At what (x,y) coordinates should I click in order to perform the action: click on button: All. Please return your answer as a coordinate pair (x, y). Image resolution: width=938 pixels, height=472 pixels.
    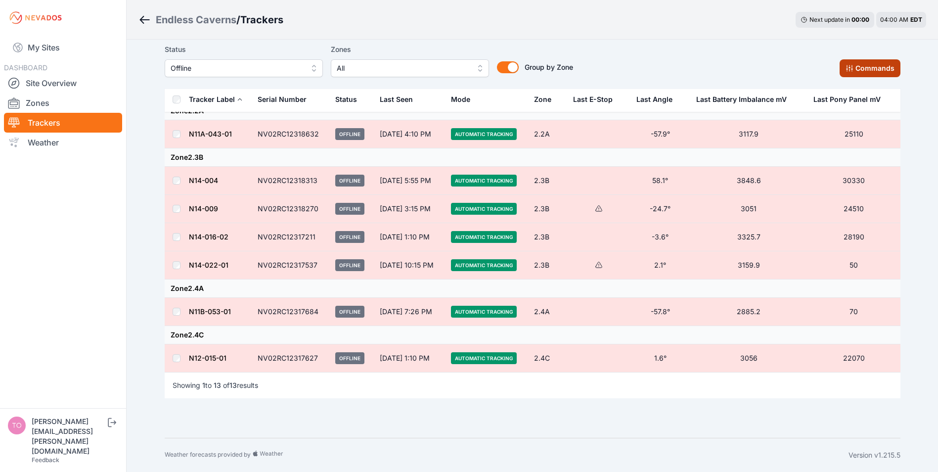
    Looking at the image, I should click on (410, 68).